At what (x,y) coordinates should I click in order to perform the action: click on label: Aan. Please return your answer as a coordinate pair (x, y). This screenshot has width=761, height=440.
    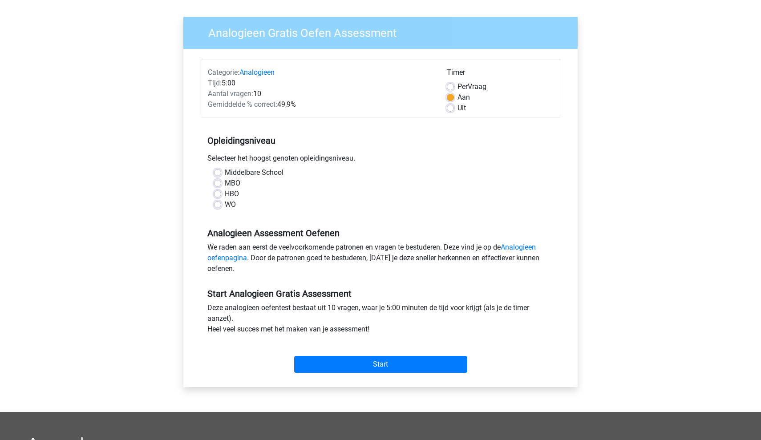
    Looking at the image, I should click on (464, 97).